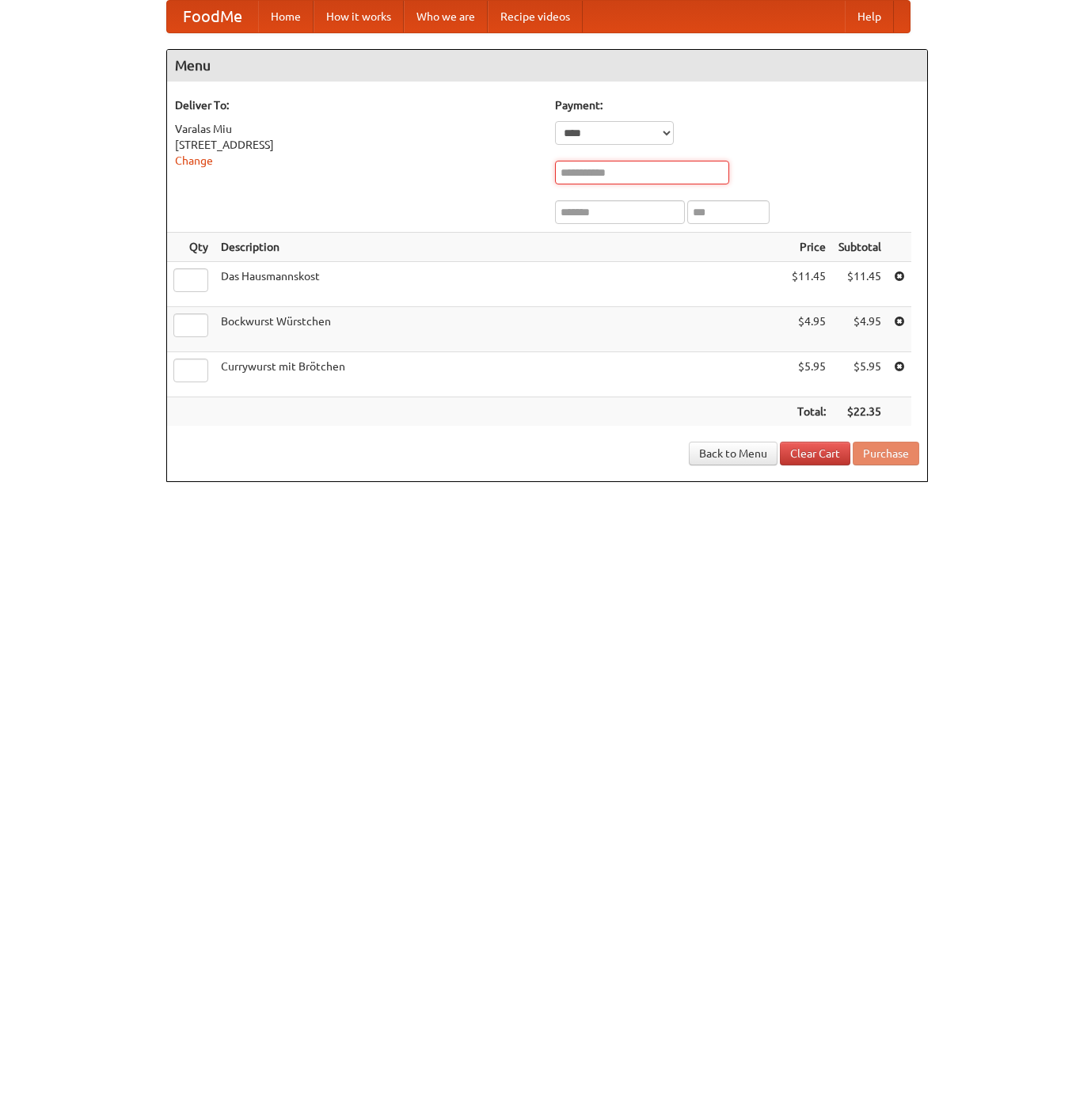  Describe the element at coordinates (445, 17) in the screenshot. I see `a: Who we are` at that location.